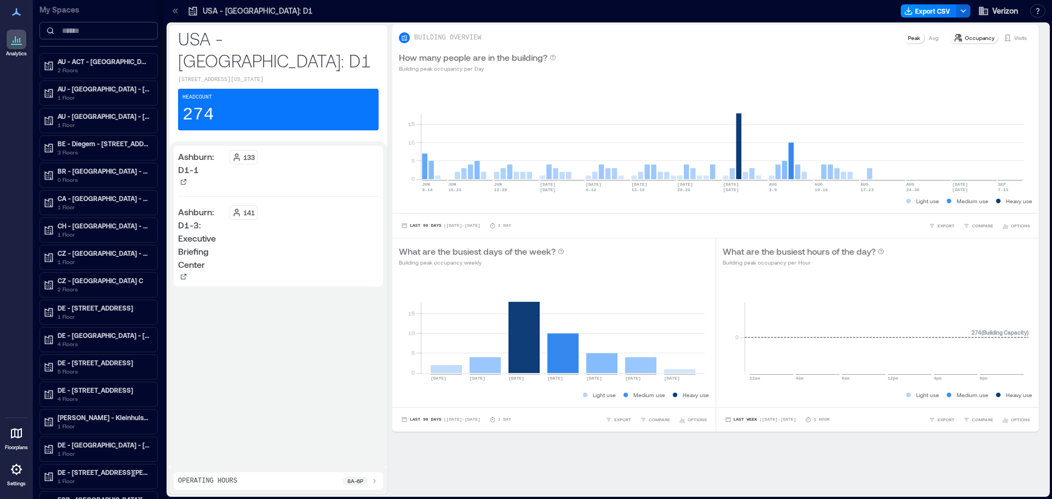 This screenshot has width=1052, height=499. Describe the element at coordinates (846, 378) in the screenshot. I see `text: 8am` at that location.